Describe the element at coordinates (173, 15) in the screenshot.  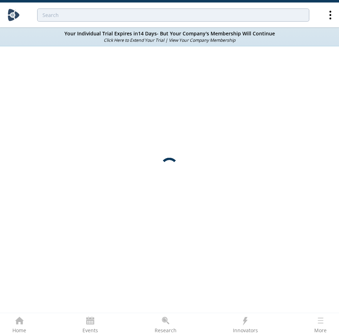
I see `input: Advanced Search` at that location.